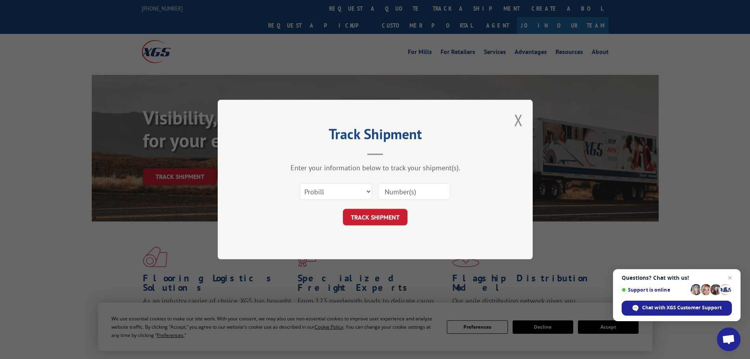 Image resolution: width=750 pixels, height=359 pixels. I want to click on input: Number(s), so click(414, 191).